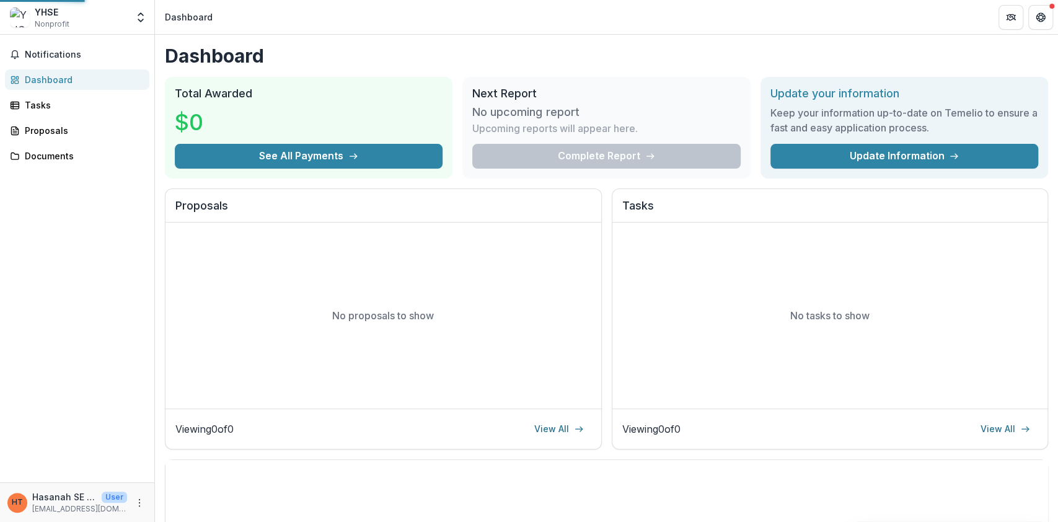 Image resolution: width=1058 pixels, height=522 pixels. What do you see at coordinates (830, 316) in the screenshot?
I see `p: No tasks to show` at bounding box center [830, 316].